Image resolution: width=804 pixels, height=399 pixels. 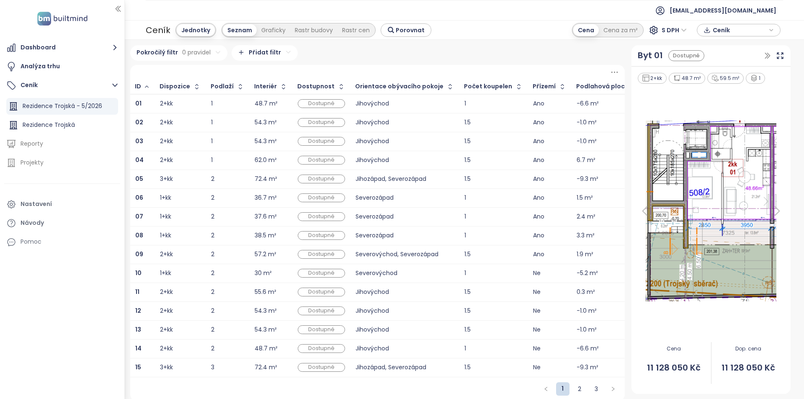 What do you see at coordinates (620, 30) in the screenshot?
I see `div: Cena za m²` at bounding box center [620, 30].